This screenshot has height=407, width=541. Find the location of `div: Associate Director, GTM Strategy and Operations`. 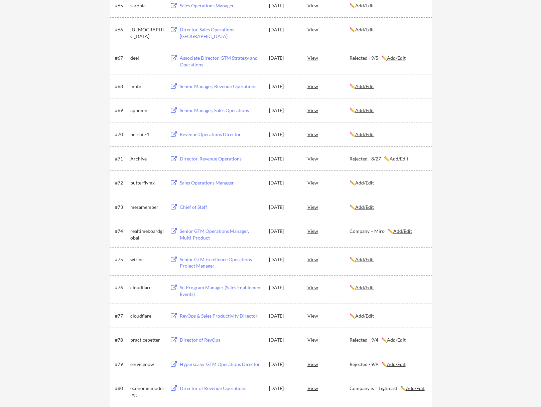

div: Associate Director, GTM Strategy and Operations is located at coordinates (221, 61).